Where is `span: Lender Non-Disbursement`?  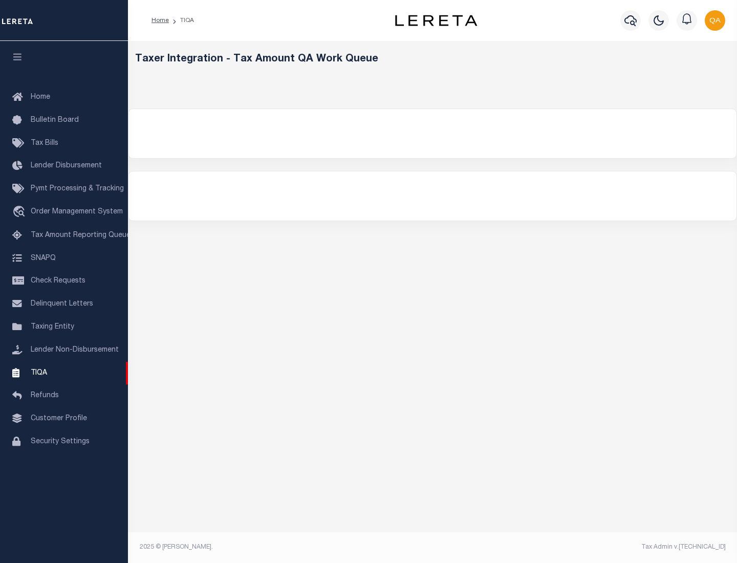
span: Lender Non-Disbursement is located at coordinates (75, 350).